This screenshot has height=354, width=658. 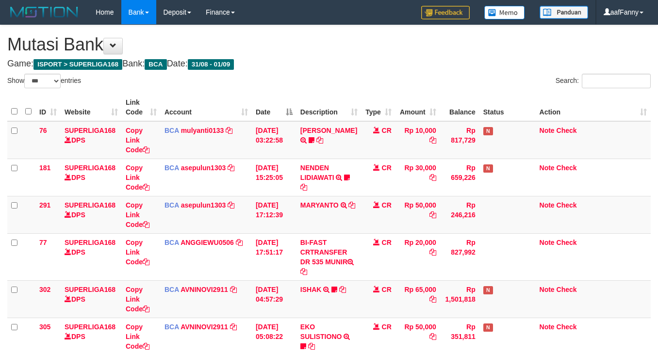 What do you see at coordinates (43, 243) in the screenshot?
I see `span: 77` at bounding box center [43, 243].